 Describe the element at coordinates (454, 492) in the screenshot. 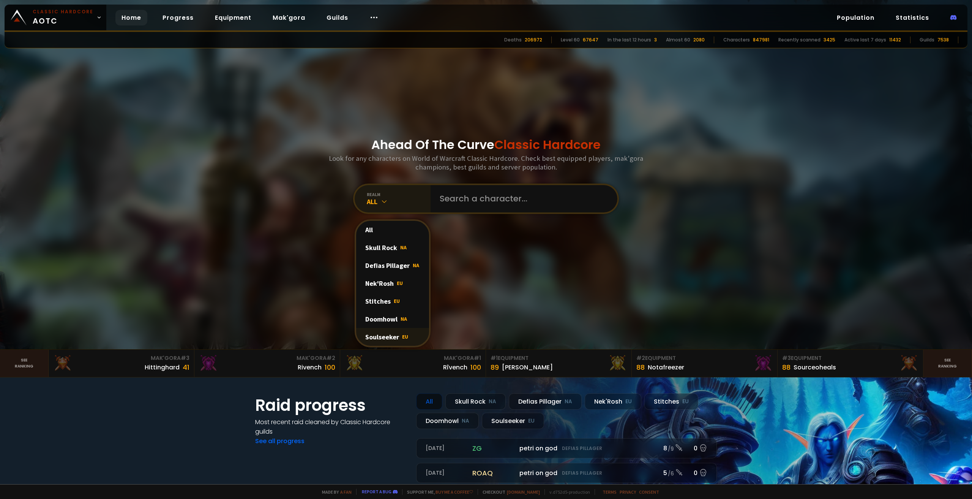

I see `a: Buy me a coffee` at that location.